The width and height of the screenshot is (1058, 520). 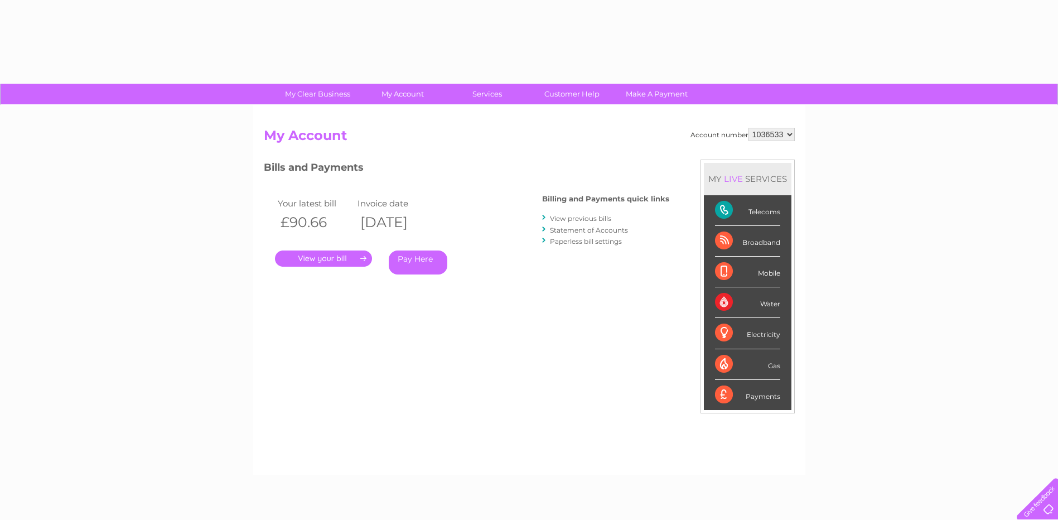 What do you see at coordinates (487, 94) in the screenshot?
I see `a: Services` at bounding box center [487, 94].